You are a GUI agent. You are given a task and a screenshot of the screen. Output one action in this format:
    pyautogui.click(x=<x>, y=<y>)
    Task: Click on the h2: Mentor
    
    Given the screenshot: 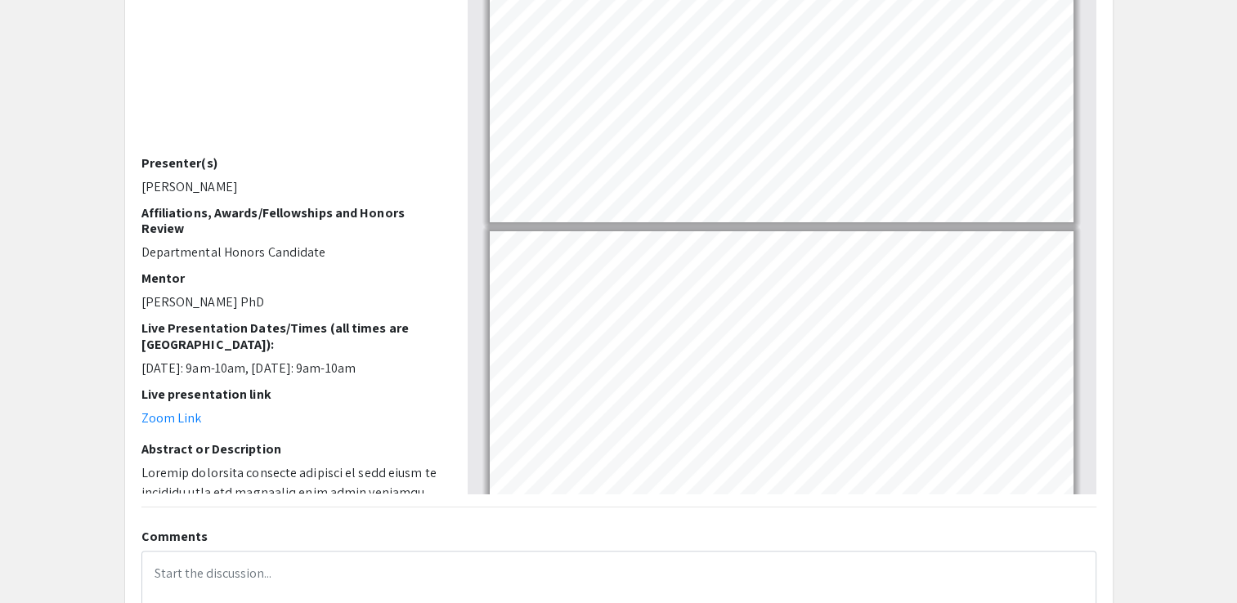 What is the action you would take?
    pyautogui.click(x=292, y=278)
    